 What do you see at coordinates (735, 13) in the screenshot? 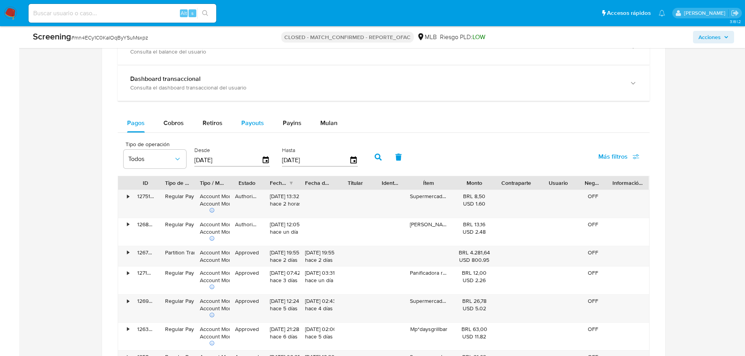
I see `a: Salir` at bounding box center [735, 13].